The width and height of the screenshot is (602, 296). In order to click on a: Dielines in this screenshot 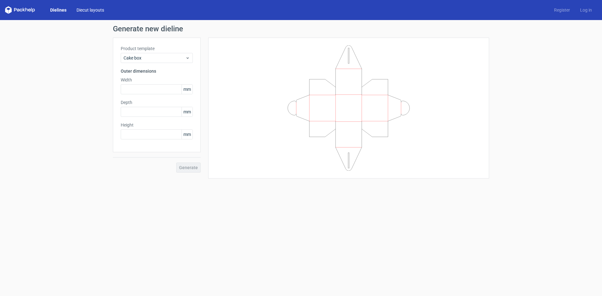, I will do `click(58, 10)`.